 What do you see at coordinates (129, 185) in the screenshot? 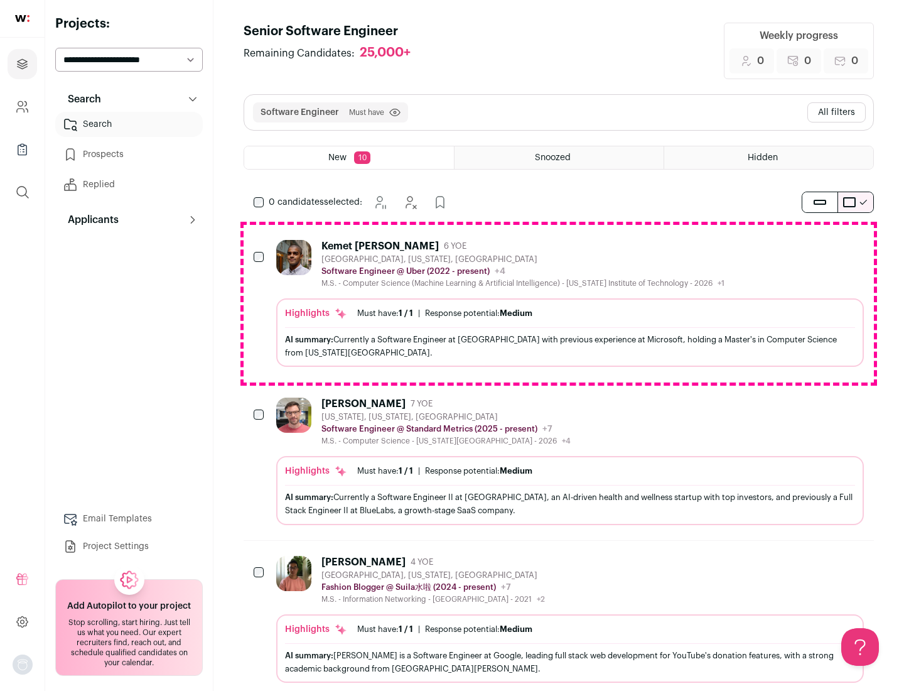
I see `a: Replied` at bounding box center [129, 185].